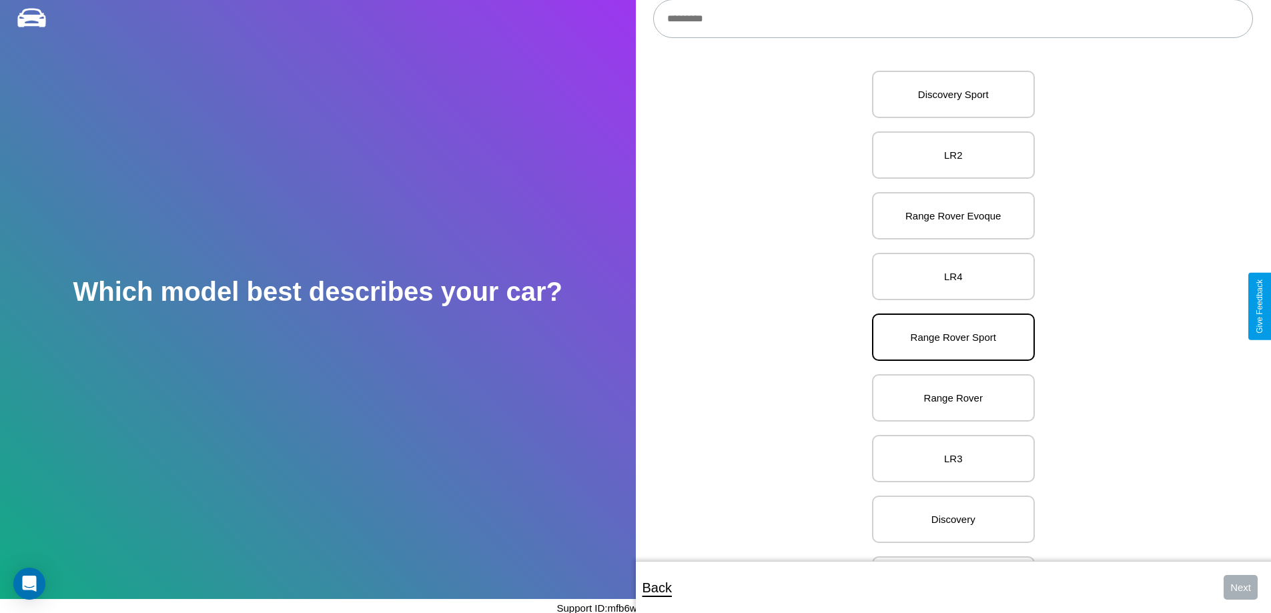  Describe the element at coordinates (1260, 306) in the screenshot. I see `div: Give Feedback` at that location.